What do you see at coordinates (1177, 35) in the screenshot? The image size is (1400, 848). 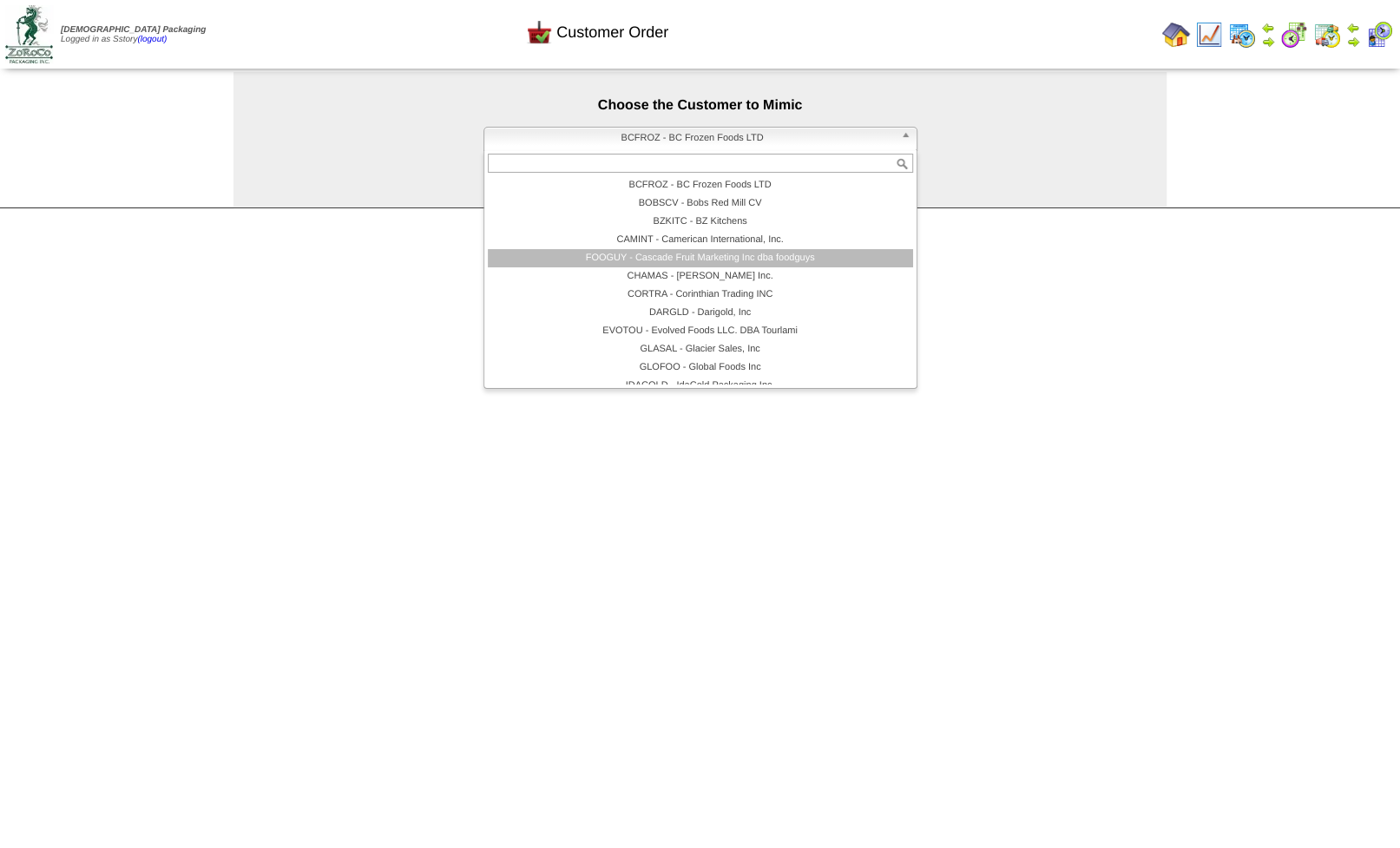 I see `img: home.gif` at bounding box center [1177, 35].